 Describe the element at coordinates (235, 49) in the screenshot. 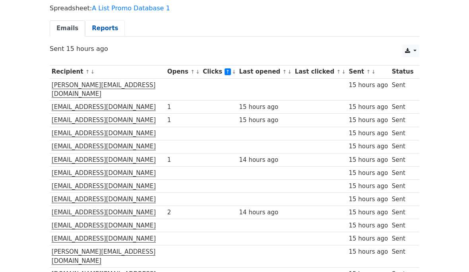

I see `p: Sent 15 hours ago` at that location.